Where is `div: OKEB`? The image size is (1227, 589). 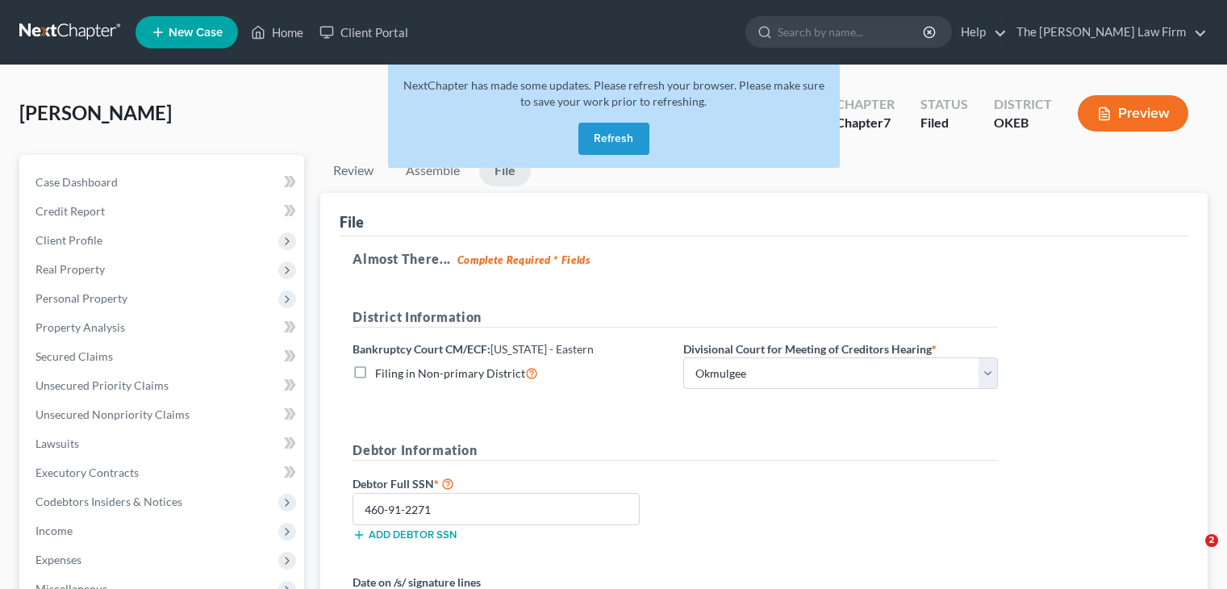 div: OKEB is located at coordinates (1023, 123).